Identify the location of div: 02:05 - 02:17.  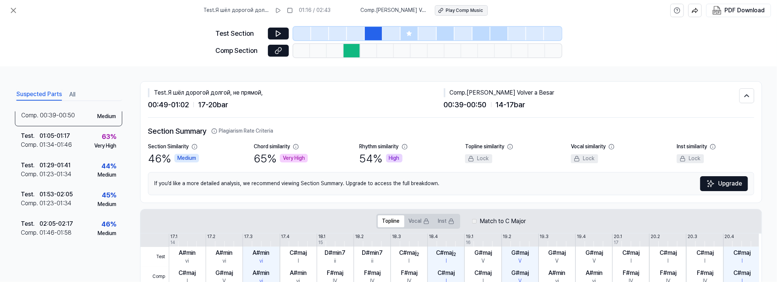
(56, 224).